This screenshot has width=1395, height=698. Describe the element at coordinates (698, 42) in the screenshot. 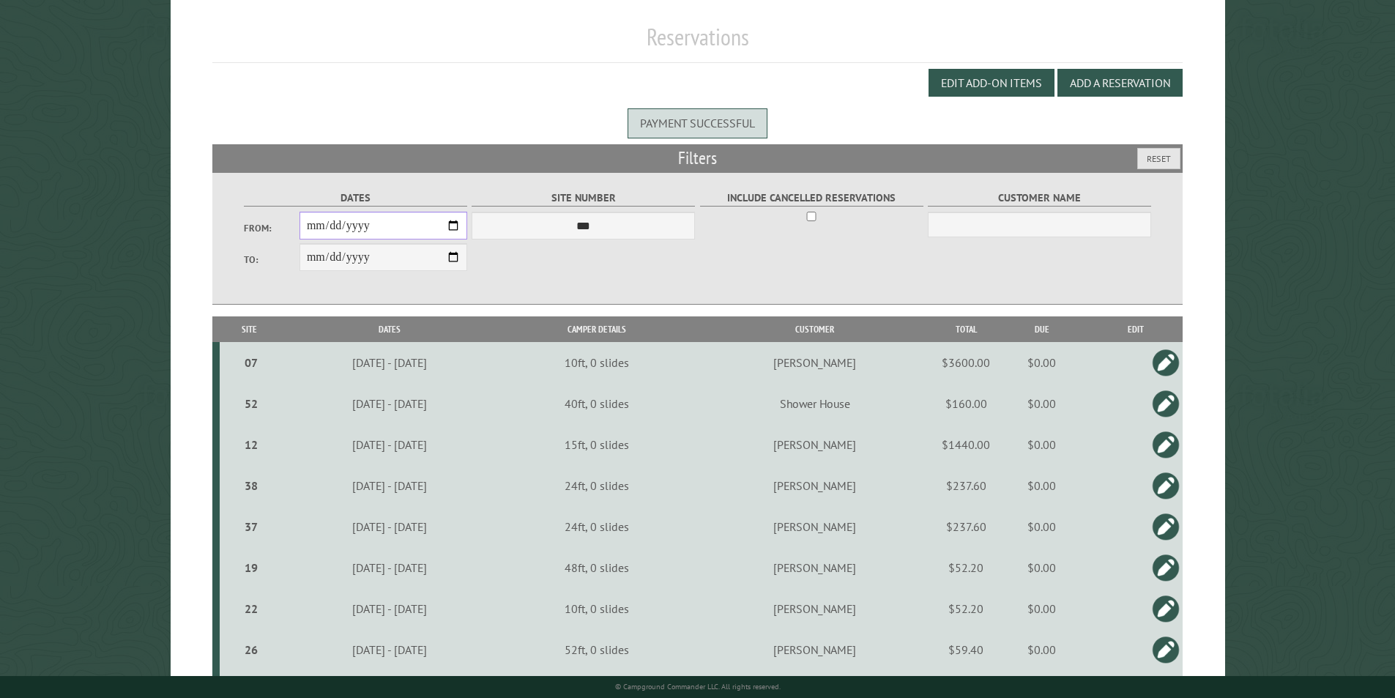

I see `h1: Reservations` at that location.